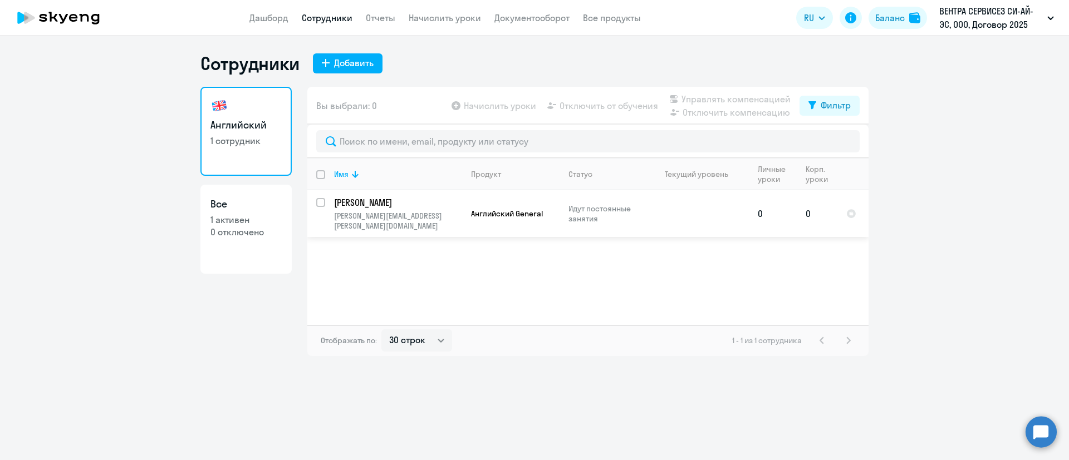 Image resolution: width=1069 pixels, height=460 pixels. I want to click on img: balance, so click(915, 18).